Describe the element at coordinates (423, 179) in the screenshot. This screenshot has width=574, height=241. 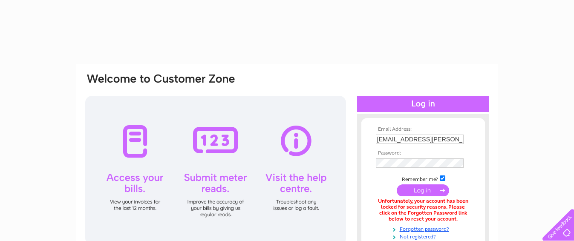
I see `td: Remember me?` at that location.